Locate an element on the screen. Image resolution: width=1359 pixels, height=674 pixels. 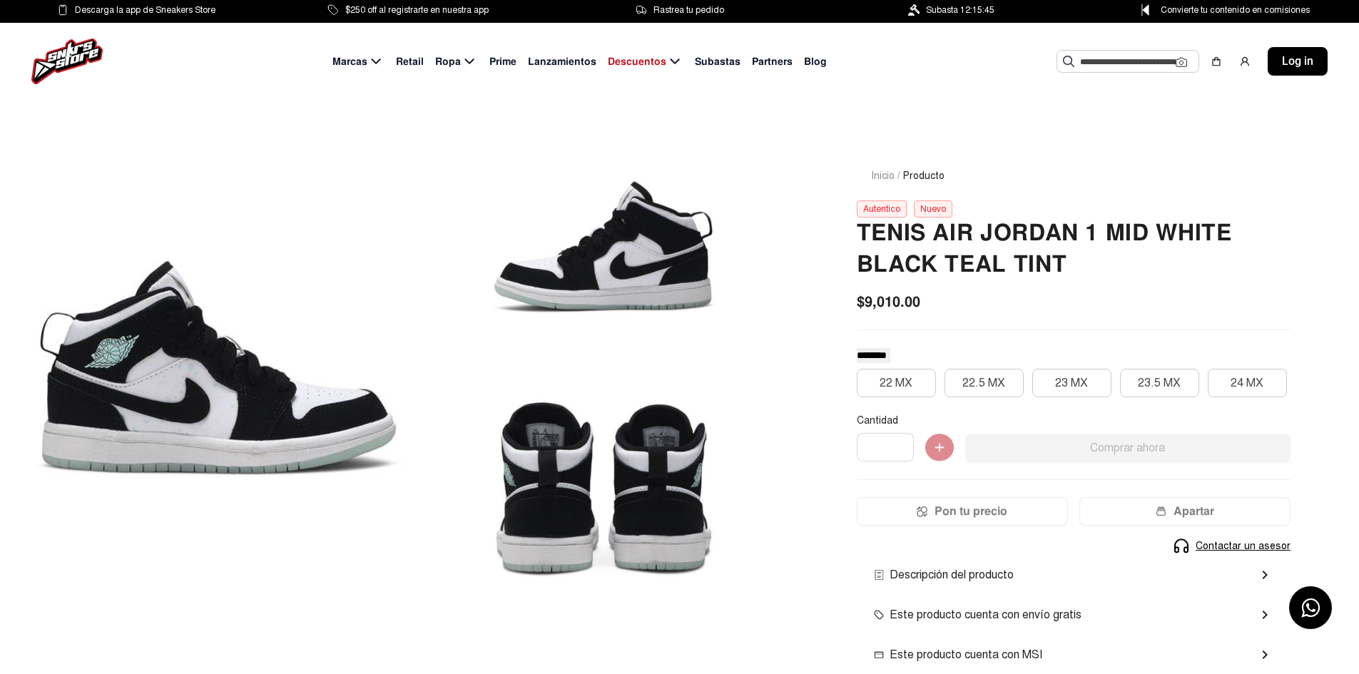
span: Producto is located at coordinates (924, 175).